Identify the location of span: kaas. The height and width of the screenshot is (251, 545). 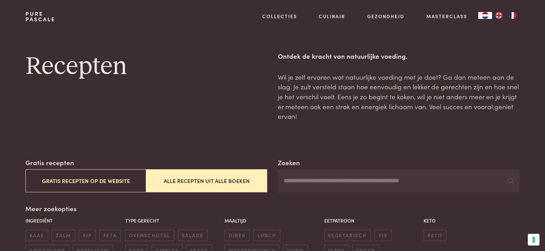
(36, 235).